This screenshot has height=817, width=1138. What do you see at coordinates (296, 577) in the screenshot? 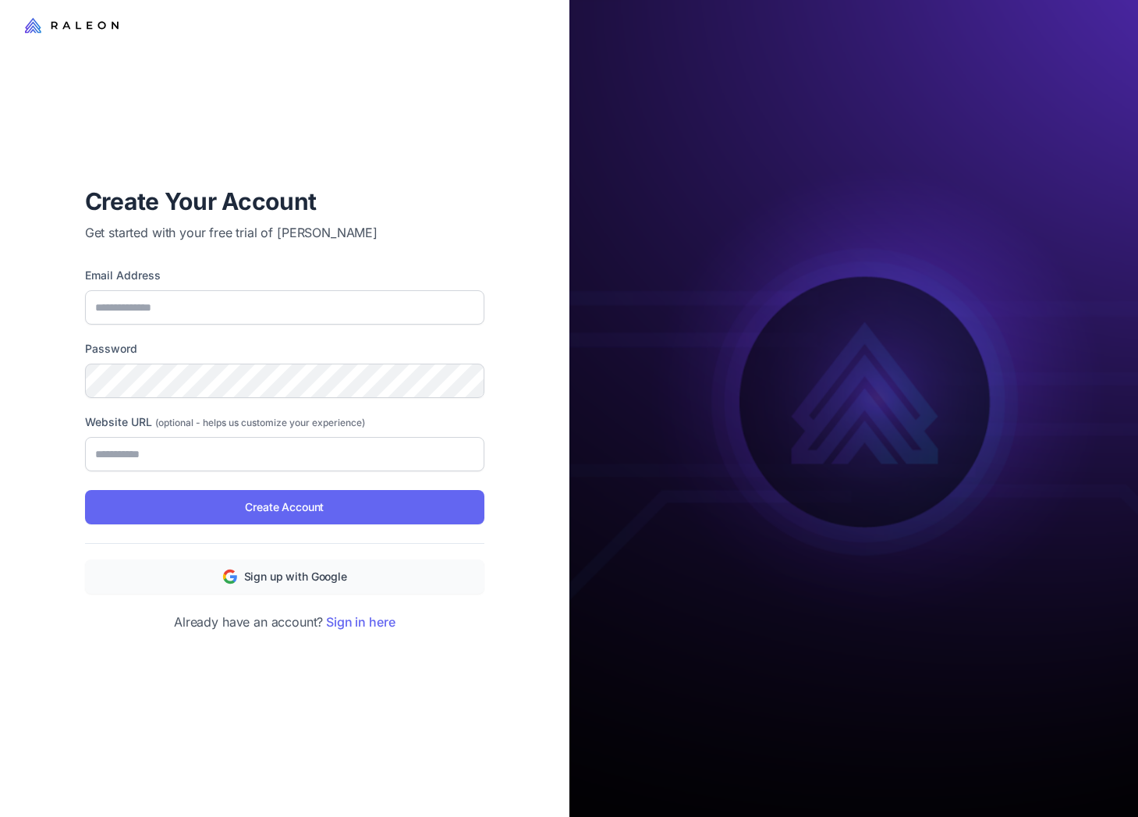
I see `span: Sign up with Google` at bounding box center [296, 577].